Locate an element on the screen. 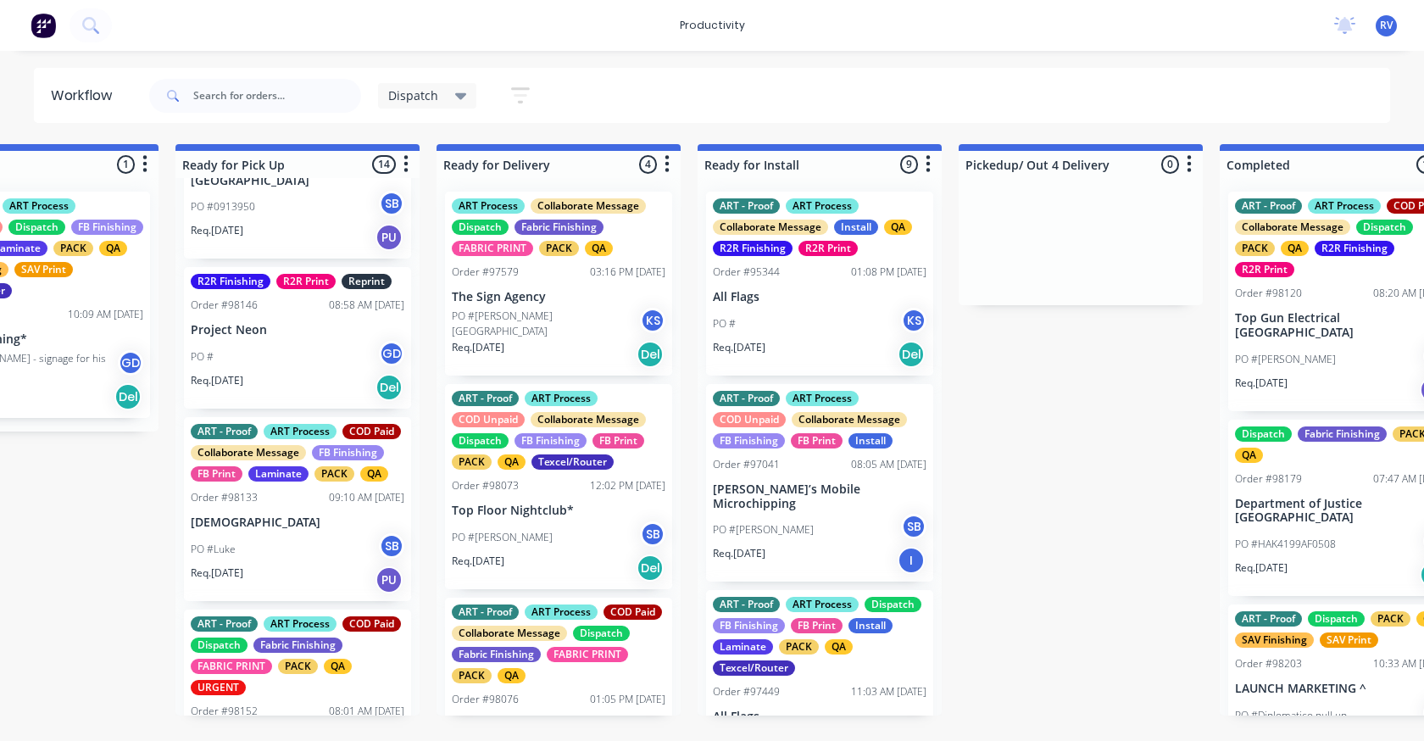 The height and width of the screenshot is (741, 1424). div: ART ProcessCollaborate MessageDispatchFabric FinishingFABRIC PRINTPACKQAOrder #9757903:16 PM [DAT... is located at coordinates (558, 283).